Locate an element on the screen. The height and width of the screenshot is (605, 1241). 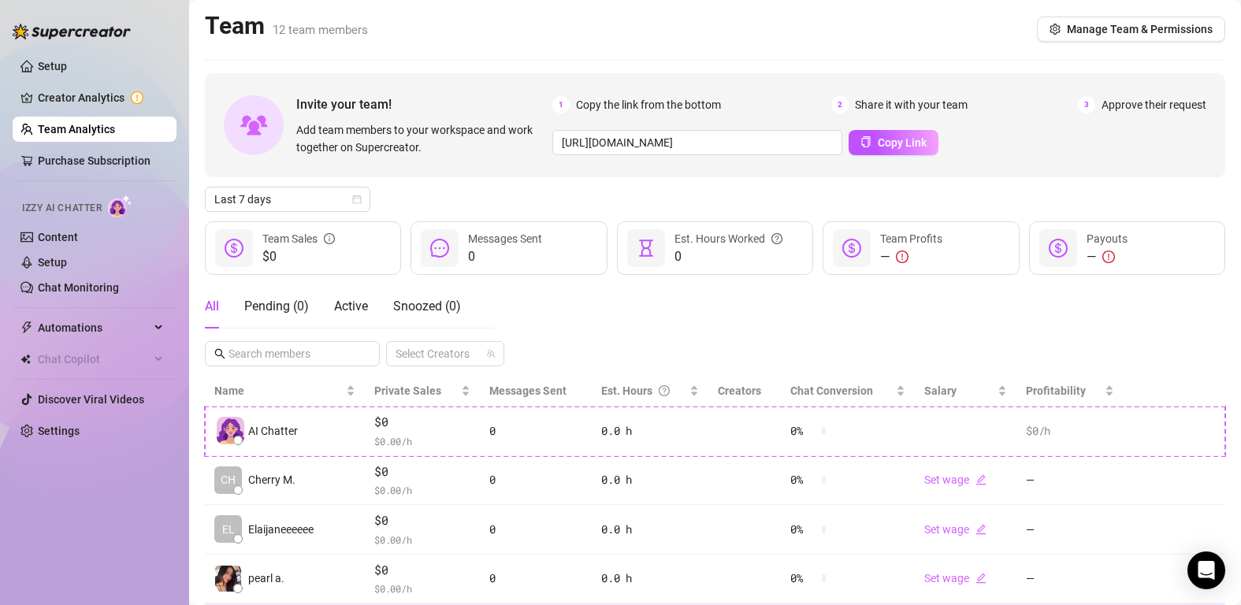
span: info-circle is located at coordinates (329, 239).